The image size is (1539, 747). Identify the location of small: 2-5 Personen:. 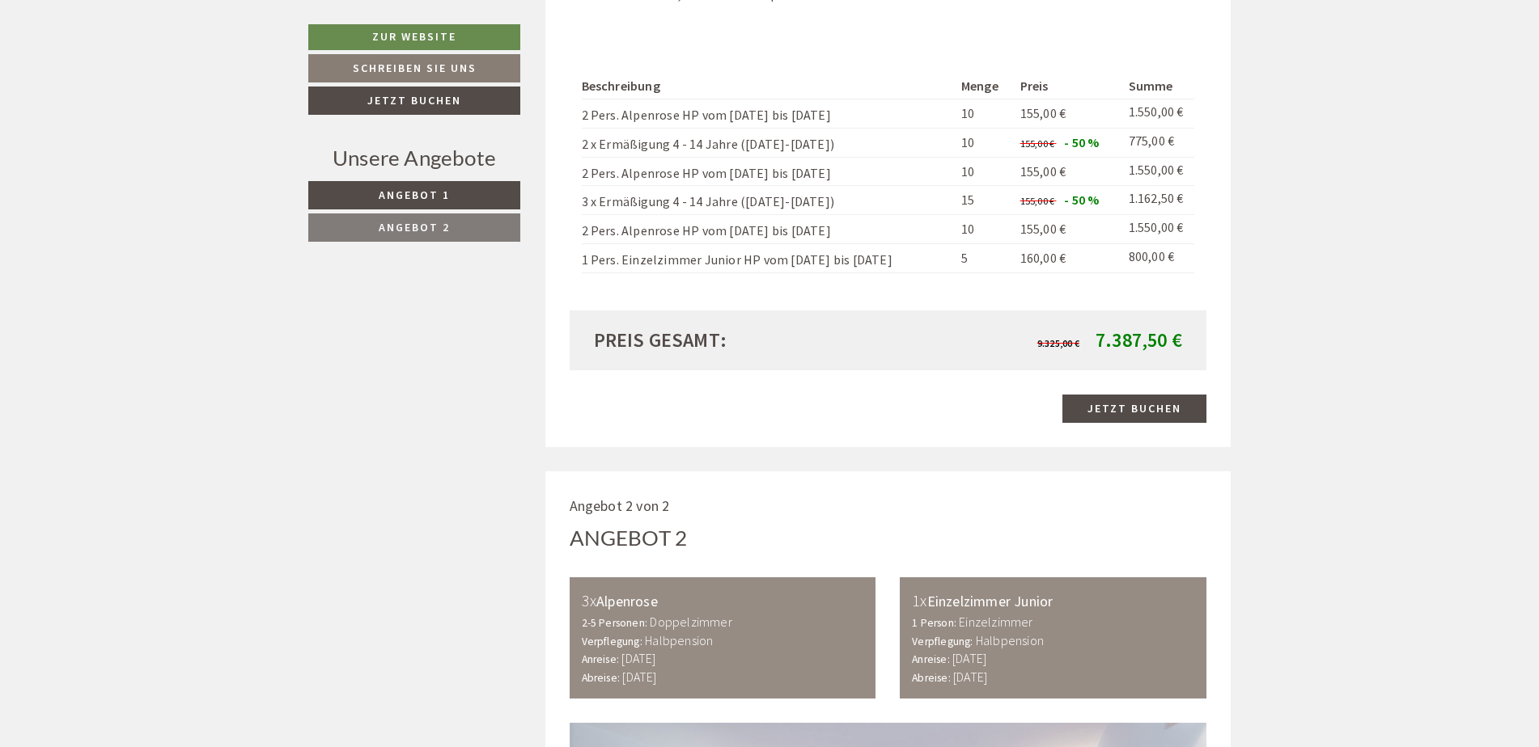
(615, 623).